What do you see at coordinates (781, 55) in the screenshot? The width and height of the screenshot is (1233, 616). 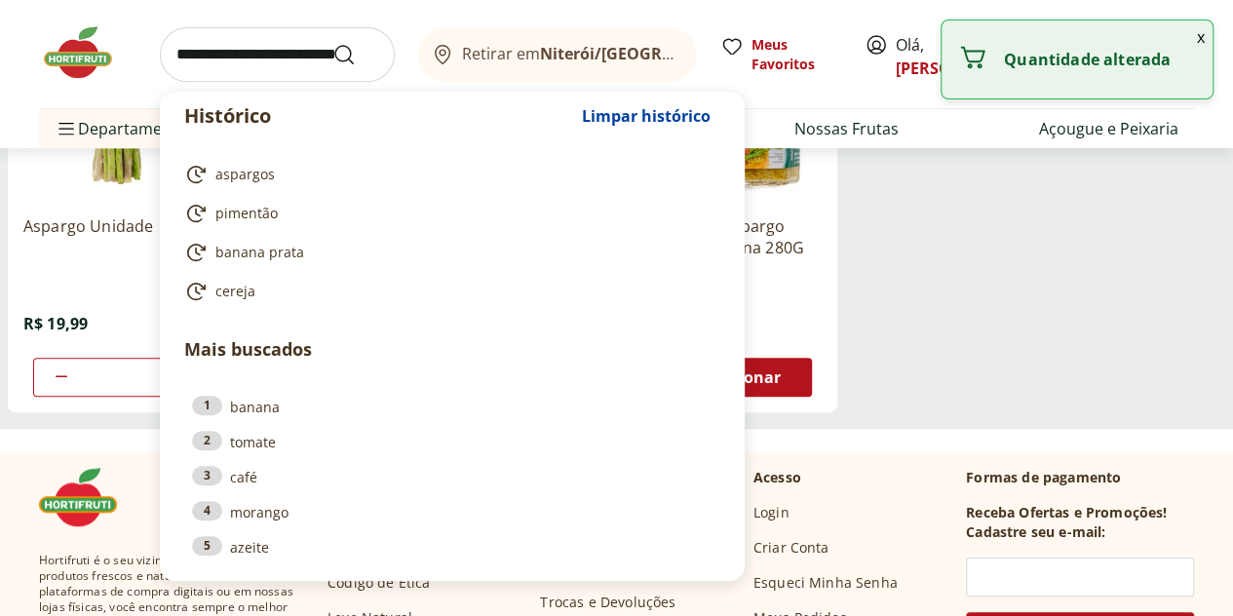 I see `a: Meus Favoritos` at bounding box center [781, 55].